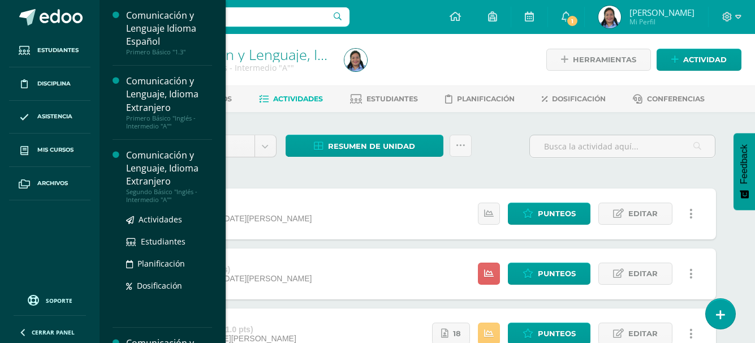  What do you see at coordinates (50, 299) in the screenshot?
I see `a: Soporte` at bounding box center [50, 299].